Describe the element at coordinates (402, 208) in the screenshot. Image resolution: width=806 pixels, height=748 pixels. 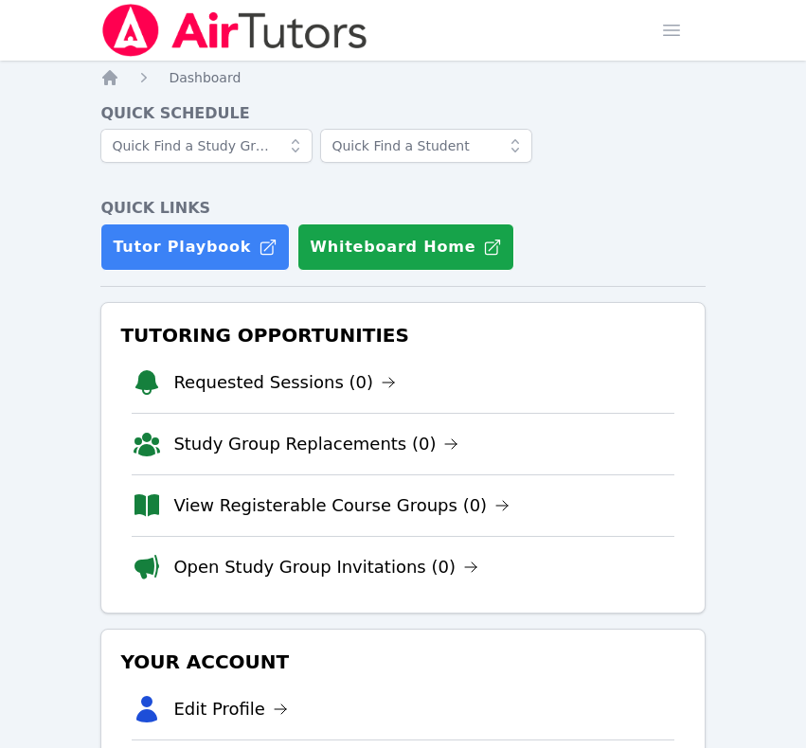
I see `h4: Quick Links` at that location.